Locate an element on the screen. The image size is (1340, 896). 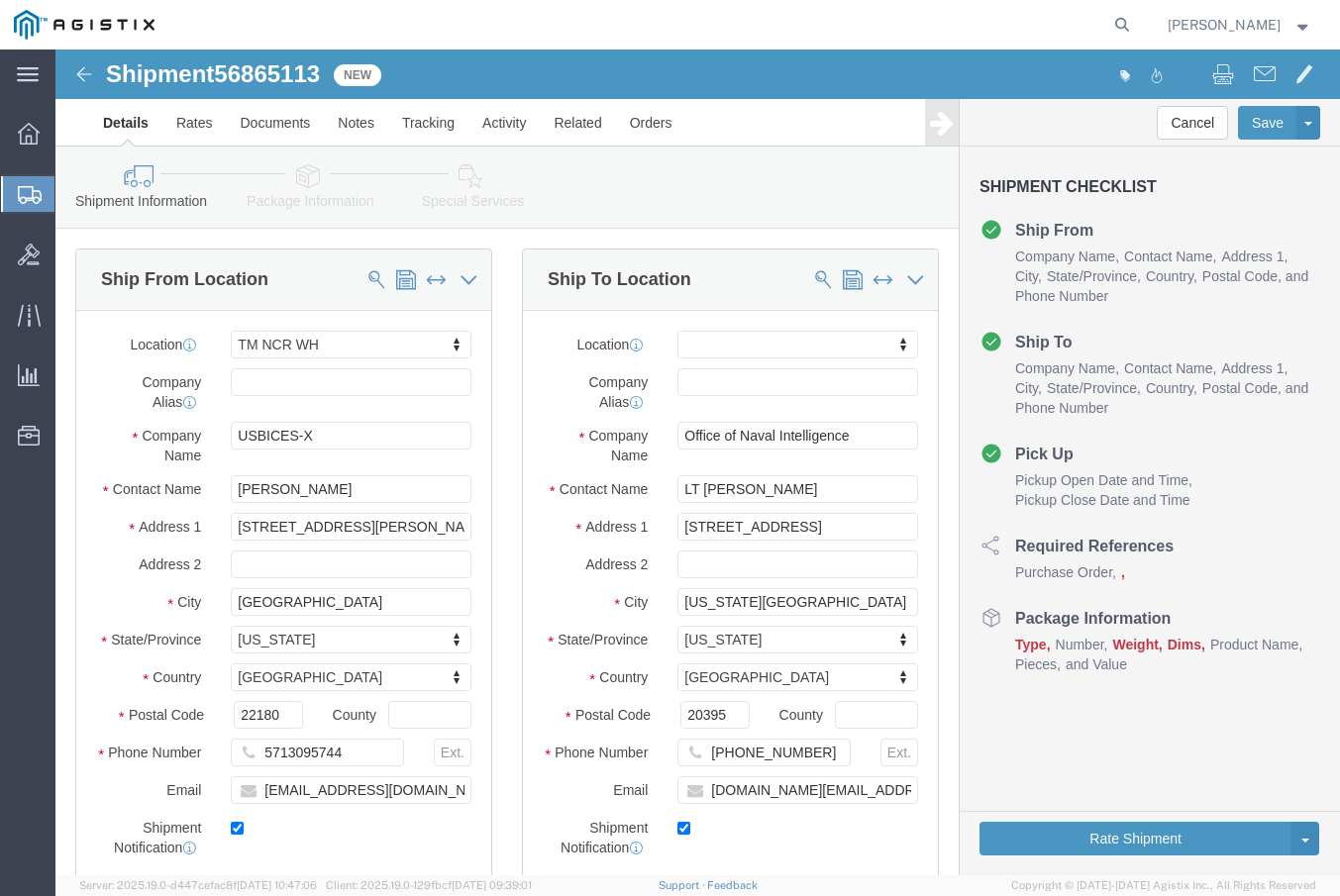
span: Feras Saleh is located at coordinates (1224, 25).